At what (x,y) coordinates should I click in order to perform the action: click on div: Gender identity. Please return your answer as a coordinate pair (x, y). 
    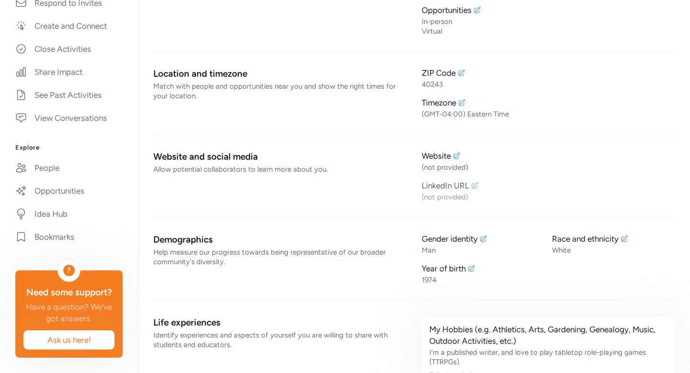
    Looking at the image, I should click on (450, 239).